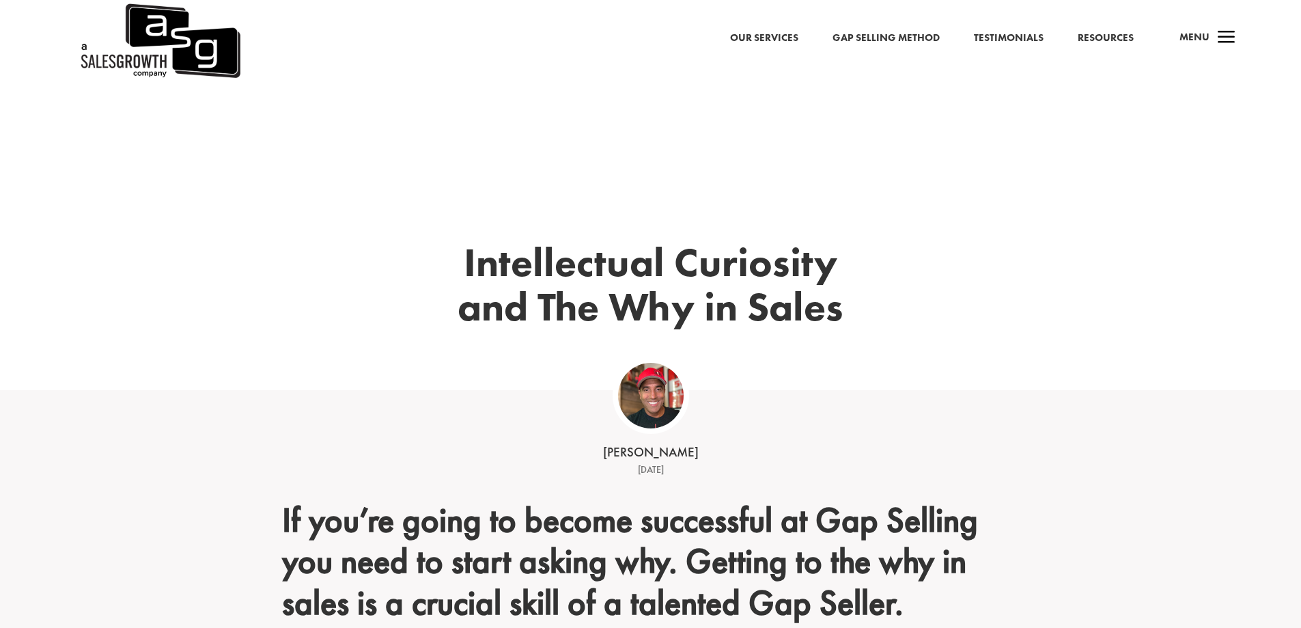 The width and height of the screenshot is (1301, 628). What do you see at coordinates (1106, 38) in the screenshot?
I see `a: Resources` at bounding box center [1106, 38].